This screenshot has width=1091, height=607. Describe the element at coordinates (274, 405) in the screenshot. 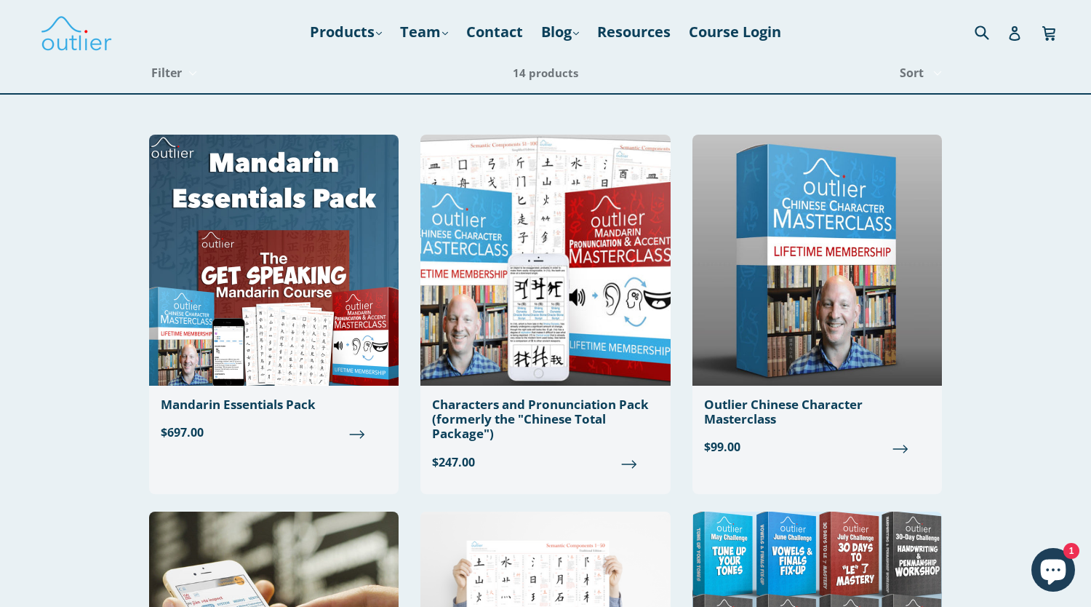

I see `div: Mandarin Essentials Pack` at that location.